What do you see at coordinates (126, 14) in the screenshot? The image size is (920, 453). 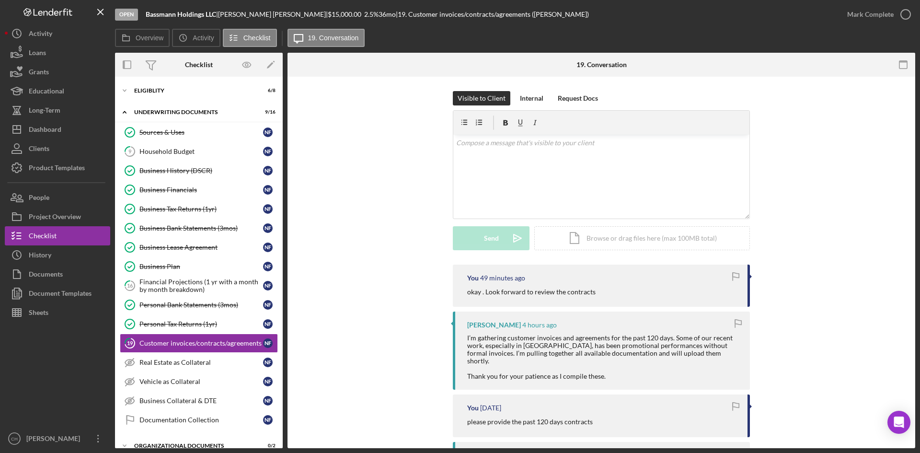 I see `div: Open` at bounding box center [126, 14].